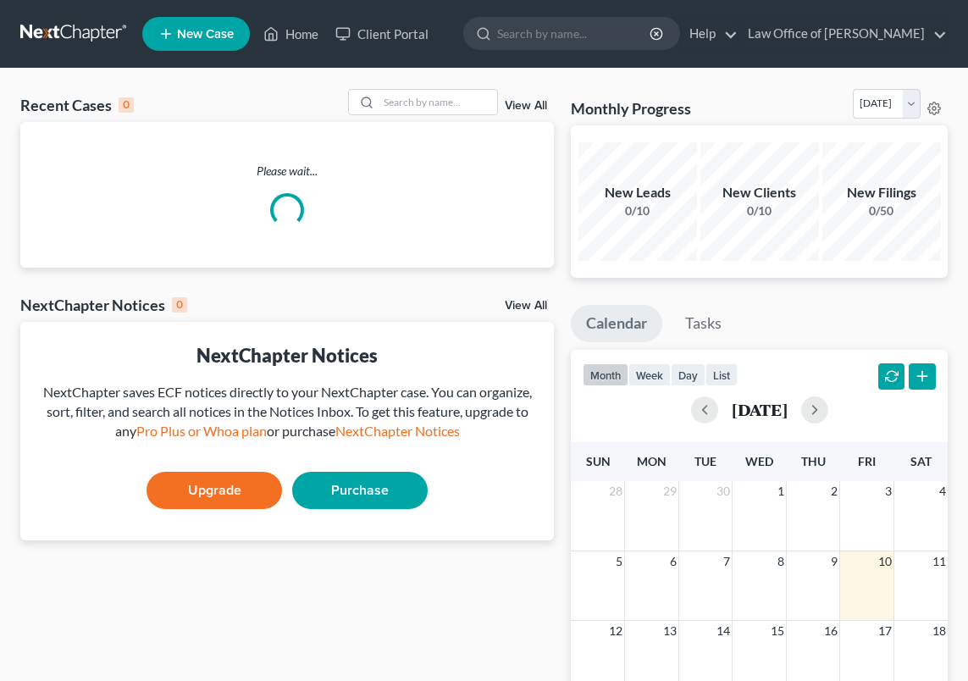 The width and height of the screenshot is (968, 681). What do you see at coordinates (77, 105) in the screenshot?
I see `div: Recent Cases` at bounding box center [77, 105].